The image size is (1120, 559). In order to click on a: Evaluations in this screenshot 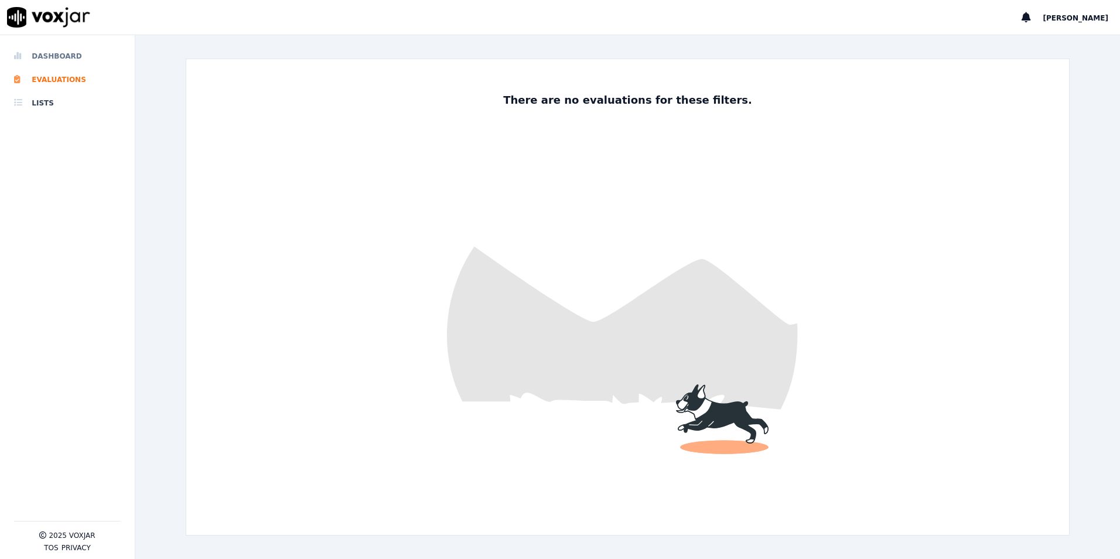, I will do `click(67, 80)`.